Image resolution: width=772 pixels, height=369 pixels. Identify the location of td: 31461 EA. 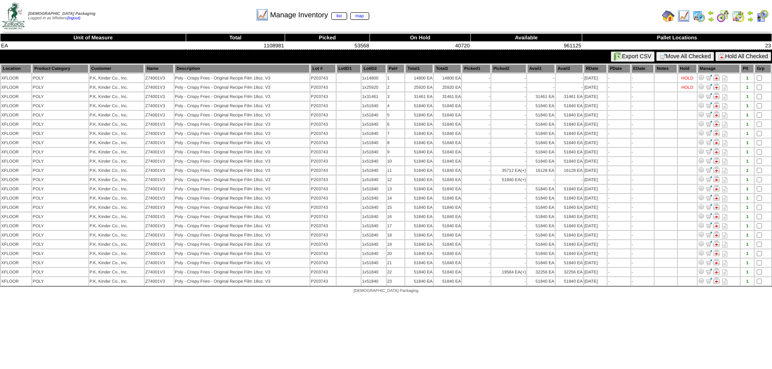
(419, 96).